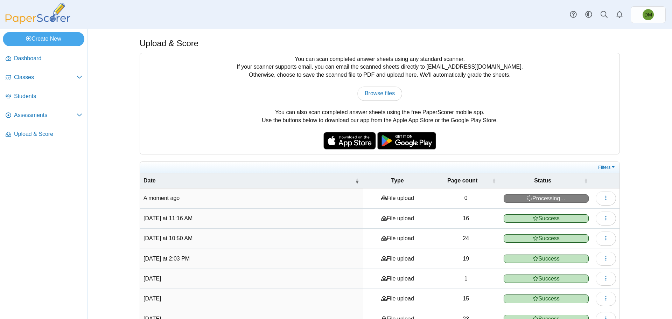 The width and height of the screenshot is (672, 319). I want to click on time: Aug 25, 2025 at 12:35 PM, so click(152, 278).